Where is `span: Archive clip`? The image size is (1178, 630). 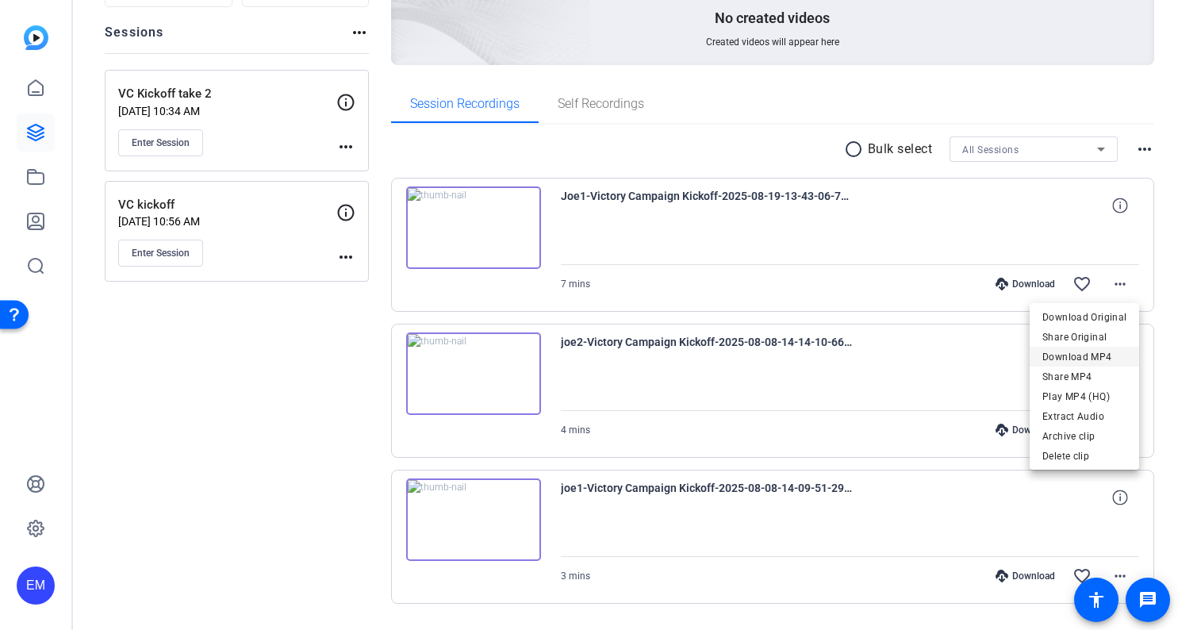 span: Archive clip is located at coordinates (1084, 436).